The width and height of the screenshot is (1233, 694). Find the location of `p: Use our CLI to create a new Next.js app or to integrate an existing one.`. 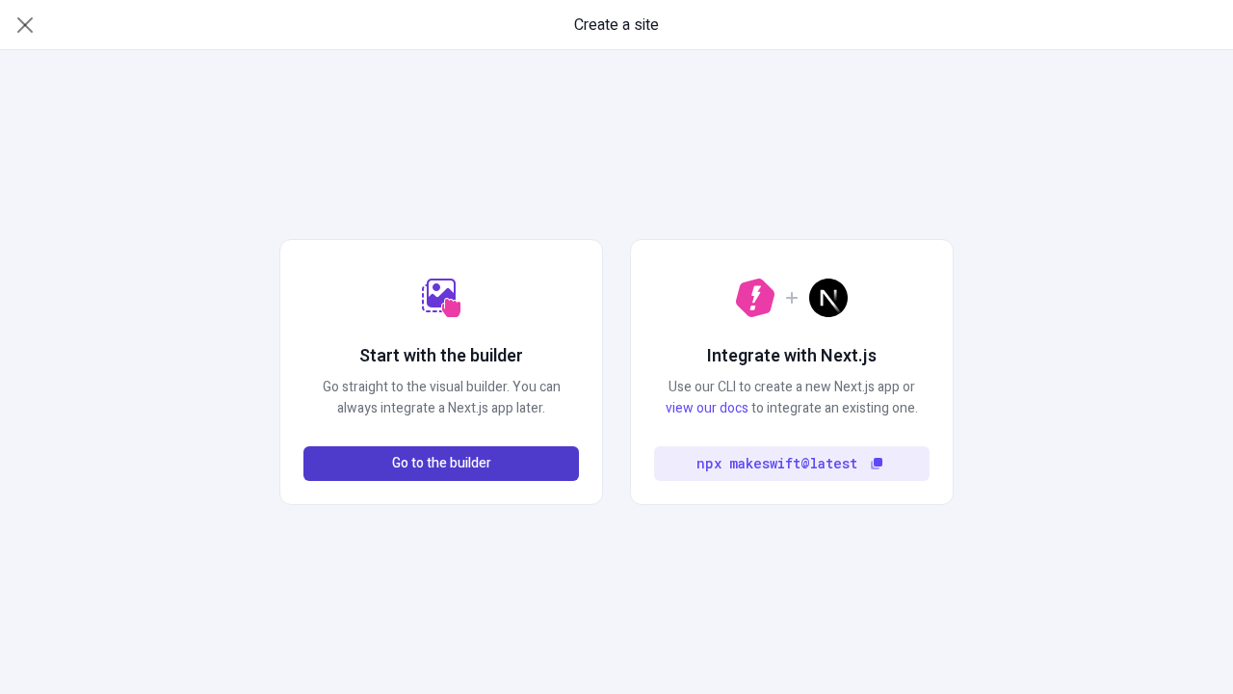

p: Use our CLI to create a new Next.js app or to integrate an existing one. is located at coordinates (792, 398).